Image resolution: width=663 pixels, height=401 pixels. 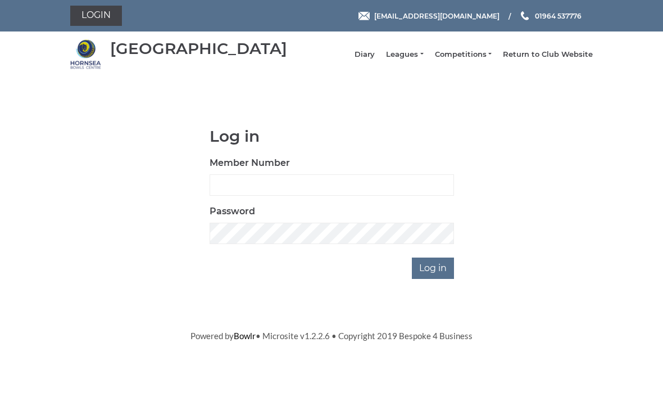 I want to click on a: Phone us 01964 537776, so click(x=550, y=16).